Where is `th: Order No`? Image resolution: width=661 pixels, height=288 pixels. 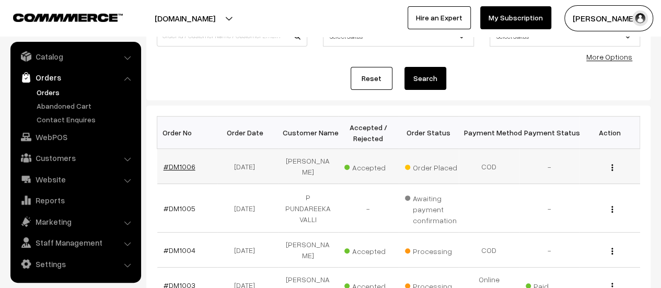 th: Order No is located at coordinates (188, 133).